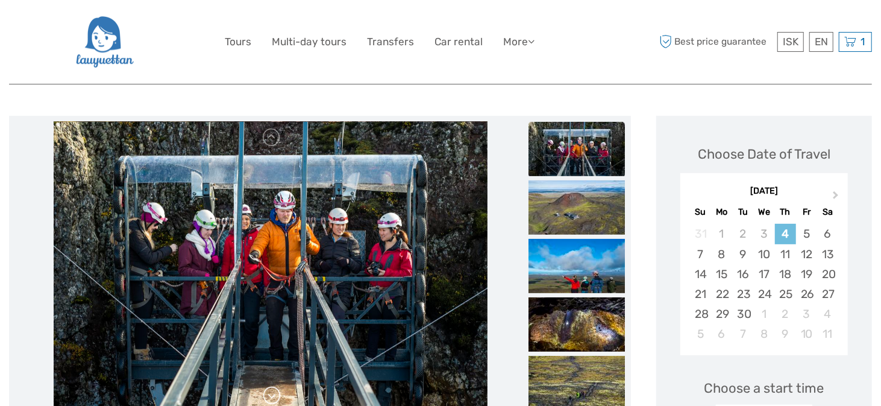 The image size is (881, 406). Describe the element at coordinates (743, 294) in the screenshot. I see `div: Choose Tuesday, September 23rd, 2025` at that location.